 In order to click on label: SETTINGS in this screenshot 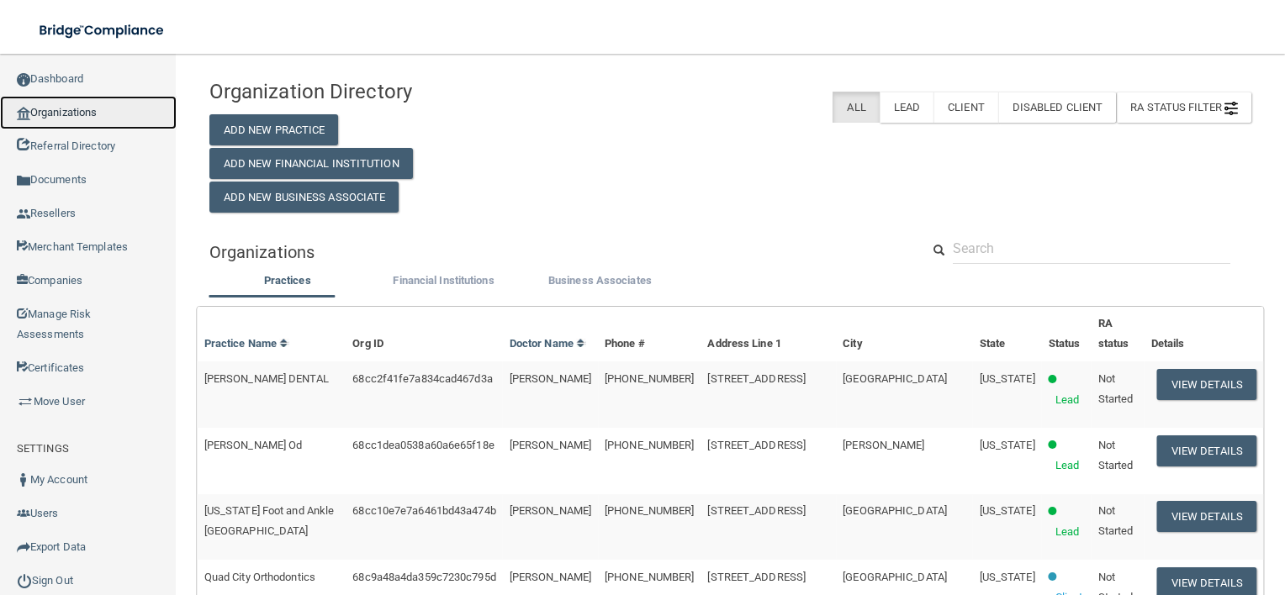, I will do `click(43, 449)`.